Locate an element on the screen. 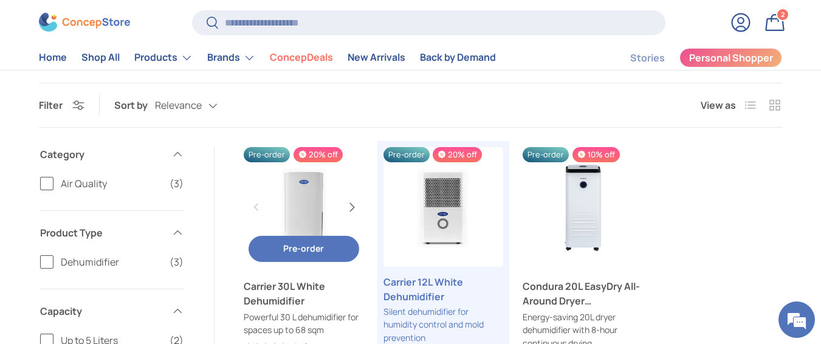 The image size is (821, 344). img: ConcepStore is located at coordinates (85, 22).